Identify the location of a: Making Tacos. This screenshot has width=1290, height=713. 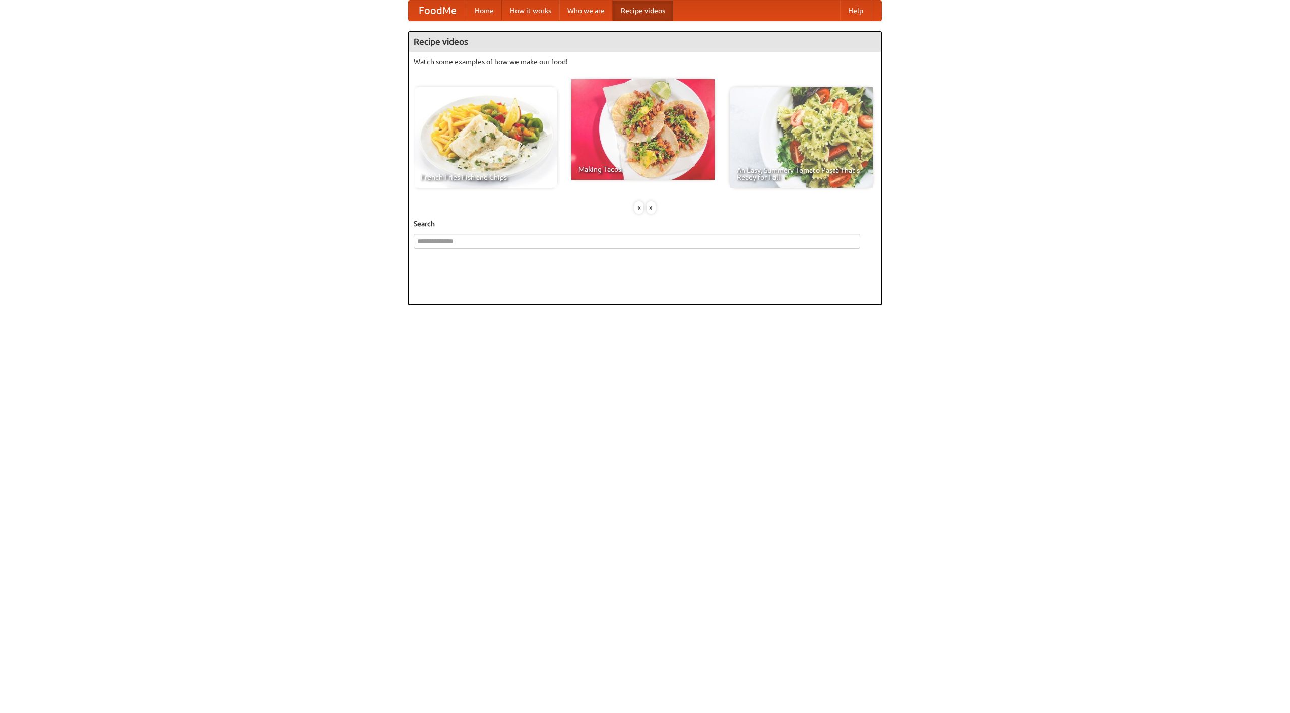
(643, 130).